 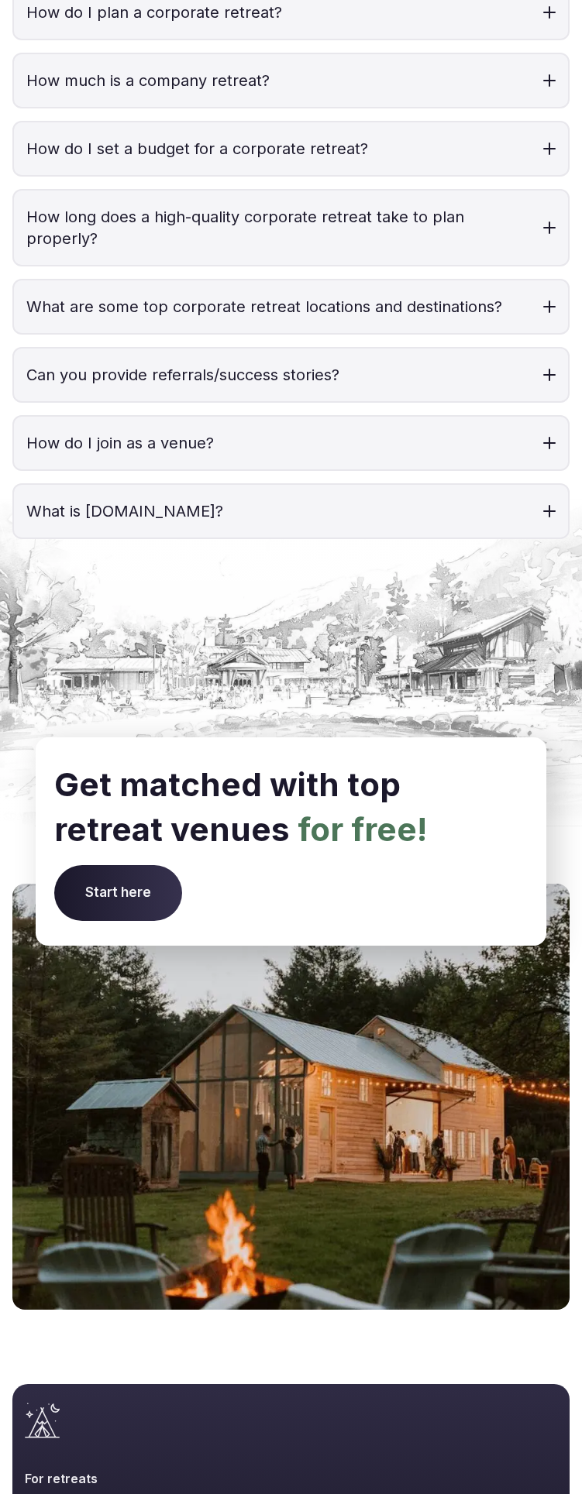 I want to click on span: Start here, so click(x=118, y=893).